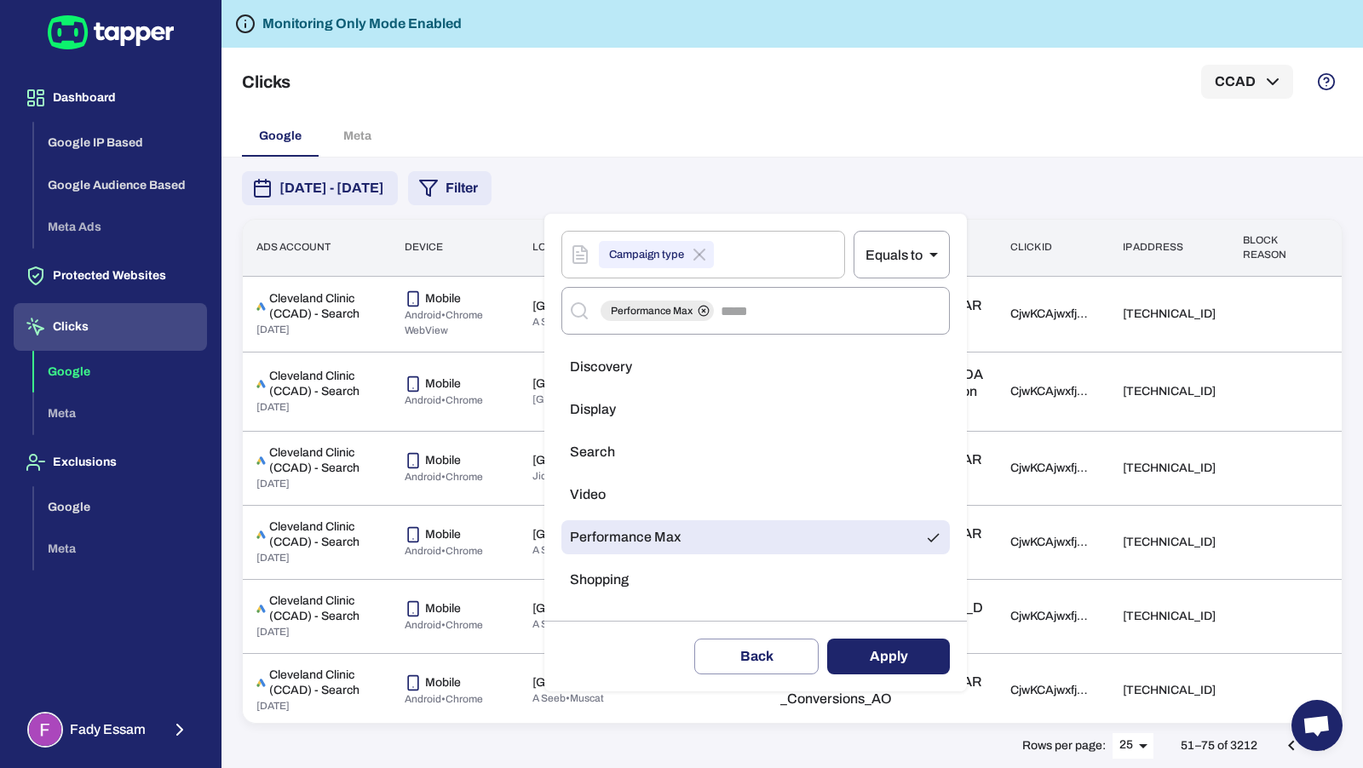 This screenshot has height=768, width=1363. I want to click on div: Campaign type, so click(656, 255).